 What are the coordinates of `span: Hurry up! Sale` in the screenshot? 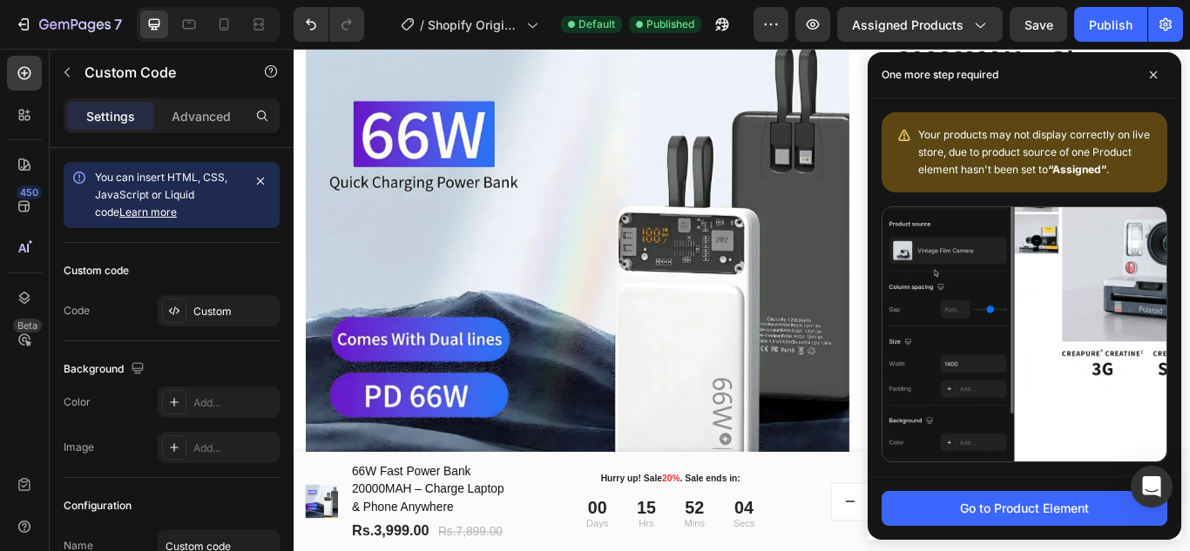 It's located at (394, 502).